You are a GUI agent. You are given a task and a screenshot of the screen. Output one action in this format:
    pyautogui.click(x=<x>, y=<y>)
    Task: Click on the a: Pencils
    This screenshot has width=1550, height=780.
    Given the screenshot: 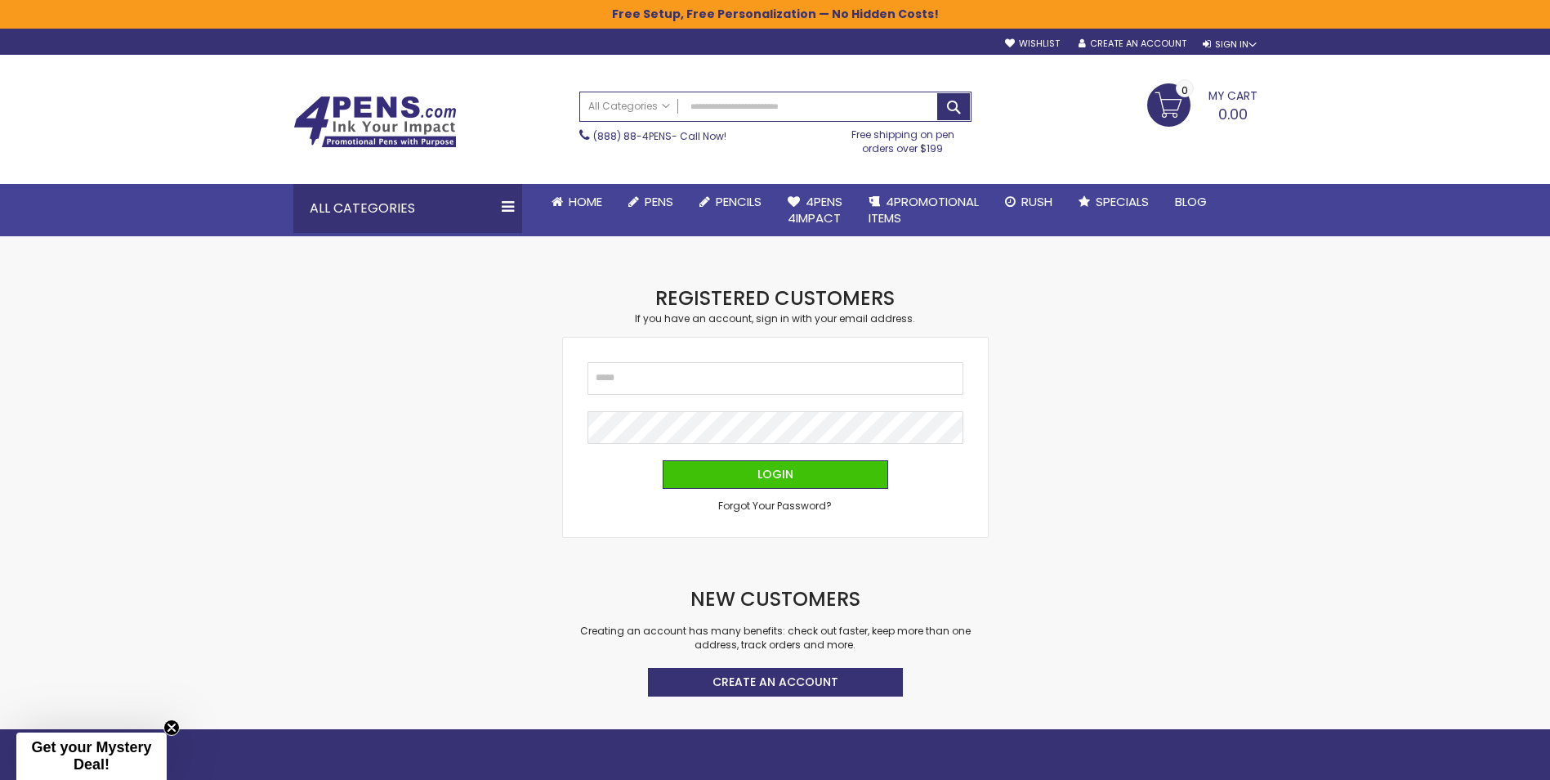 What is the action you would take?
    pyautogui.click(x=731, y=202)
    